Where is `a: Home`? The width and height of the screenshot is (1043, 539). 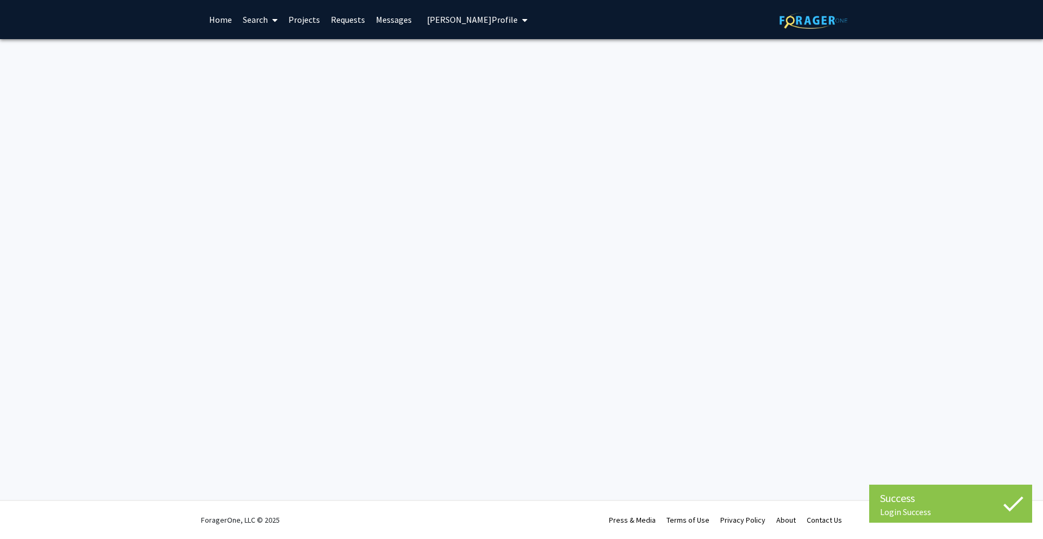 a: Home is located at coordinates (221, 20).